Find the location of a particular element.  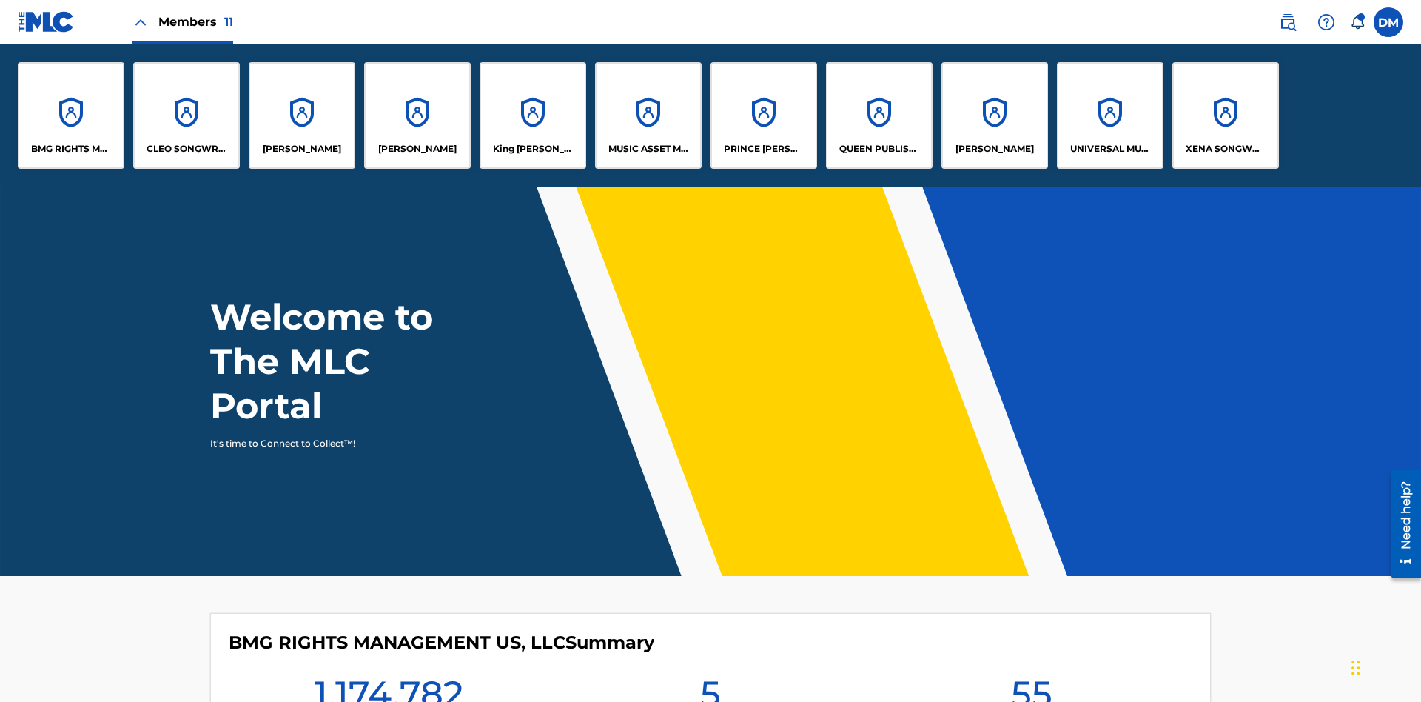

p: MUSIC ASSET MANAGEMENT (MAM) is located at coordinates (648, 149).